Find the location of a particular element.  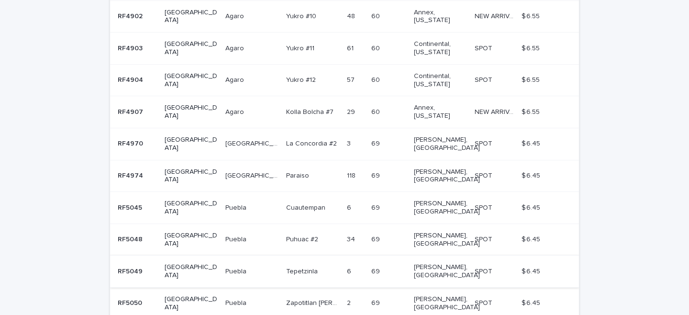

p: 29 is located at coordinates (352, 111).